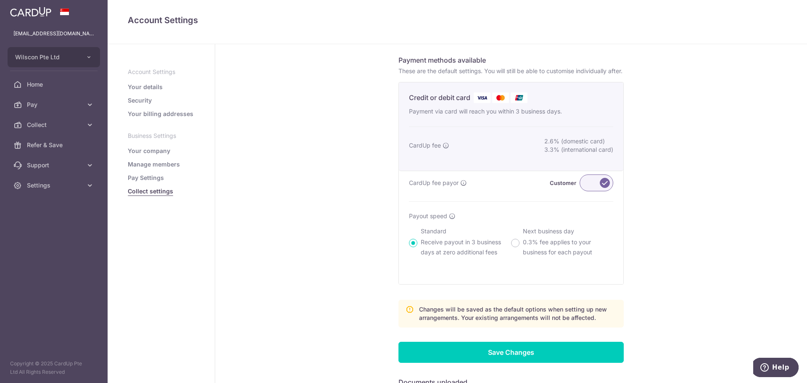  Describe the element at coordinates (518, 314) in the screenshot. I see `p: Changes will be saved as the default options when setting up new arrangements. Your existing arra...` at that location.